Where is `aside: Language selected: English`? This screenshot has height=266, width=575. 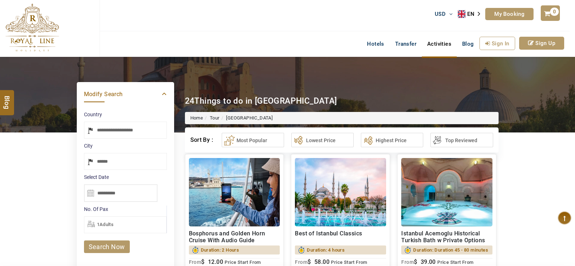
aside: Language selected: English is located at coordinates (471, 14).